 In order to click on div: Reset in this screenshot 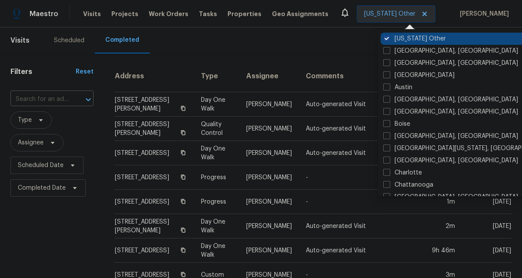, I will do `click(84, 72)`.